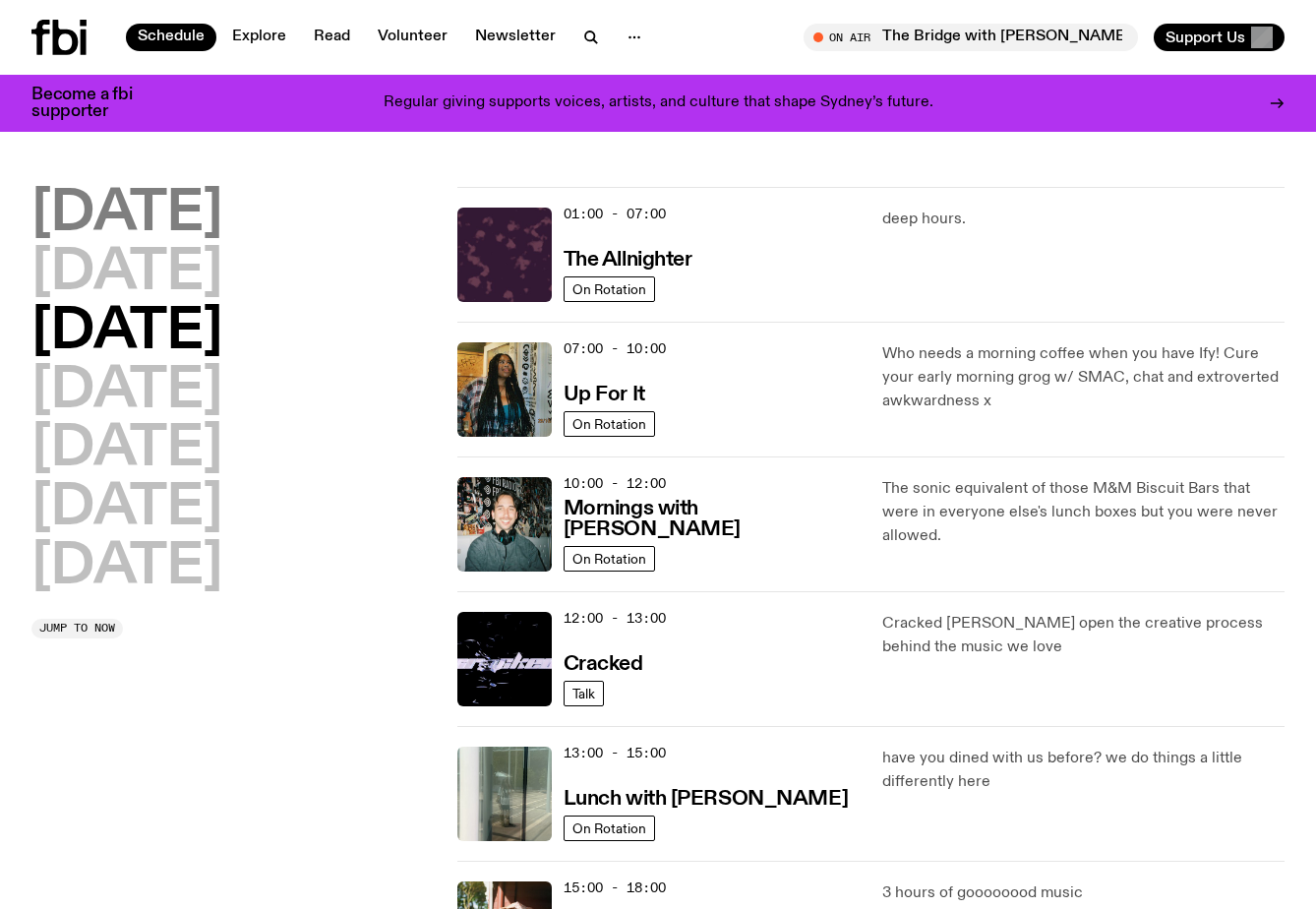  Describe the element at coordinates (505, 524) in the screenshot. I see `img: Radio presenter Ben Hansen sits in front of a wall of photos and an fbi radio sign. Film photo. B...` at that location.